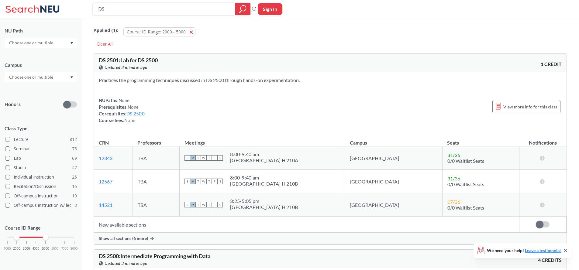  What do you see at coordinates (104, 143) in the screenshot?
I see `div: CRN` at bounding box center [104, 143].